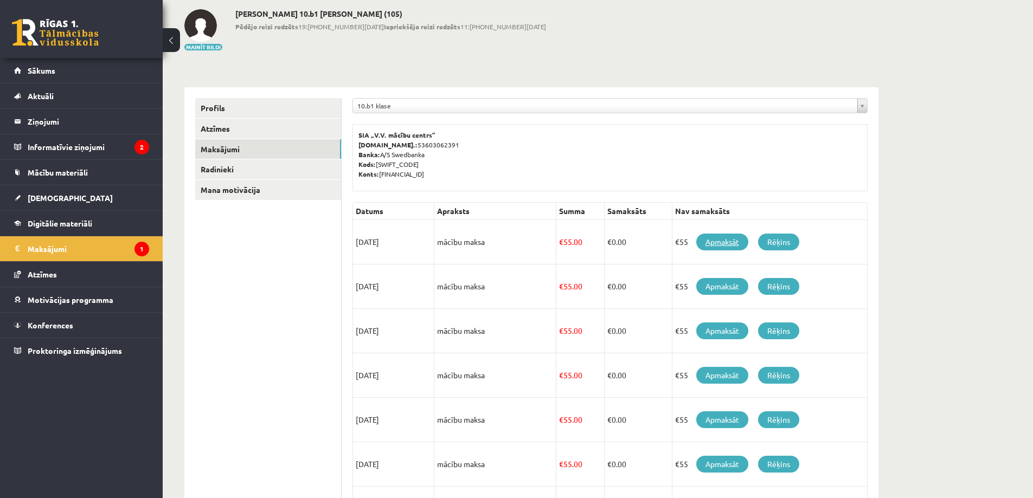 The image size is (1033, 498). I want to click on a: Motivācijas programma, so click(81, 300).